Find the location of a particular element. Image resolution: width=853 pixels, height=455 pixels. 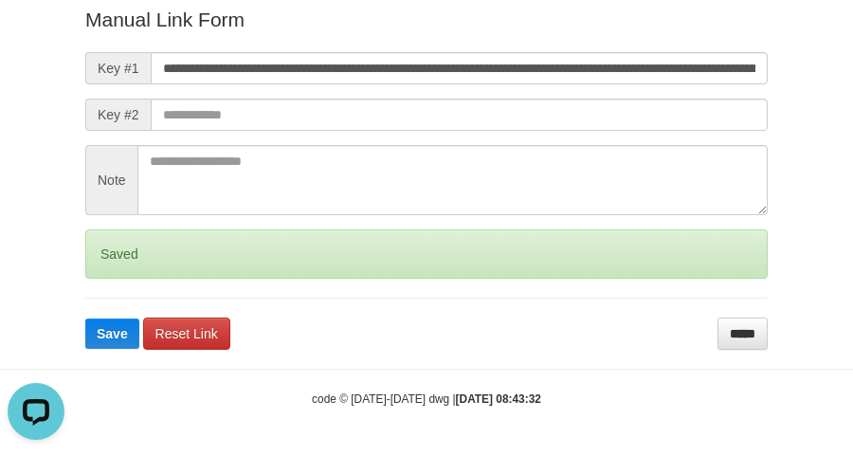

a: Reset Link is located at coordinates (187, 334).